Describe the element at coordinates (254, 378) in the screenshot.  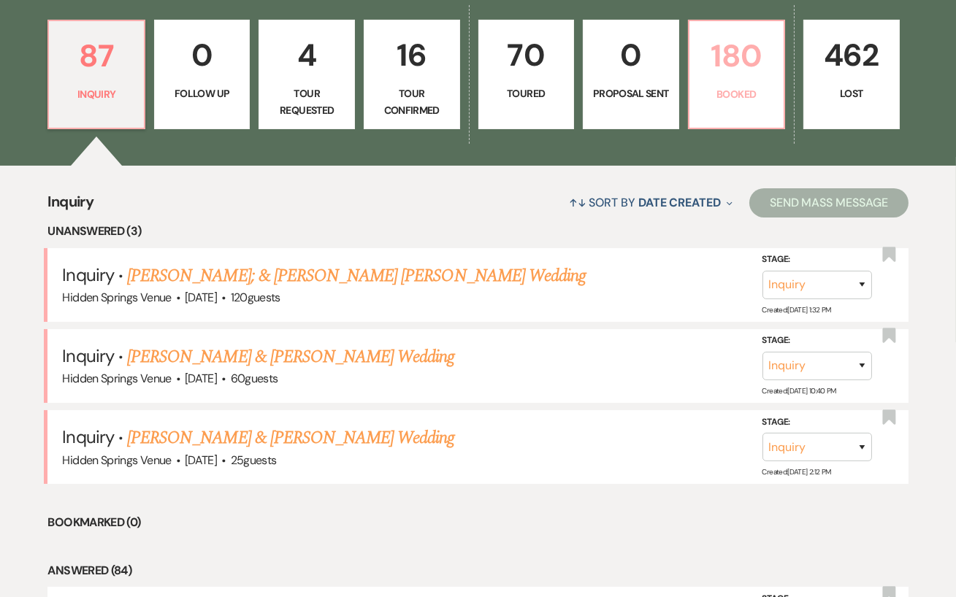
I see `span: 60 guests` at that location.